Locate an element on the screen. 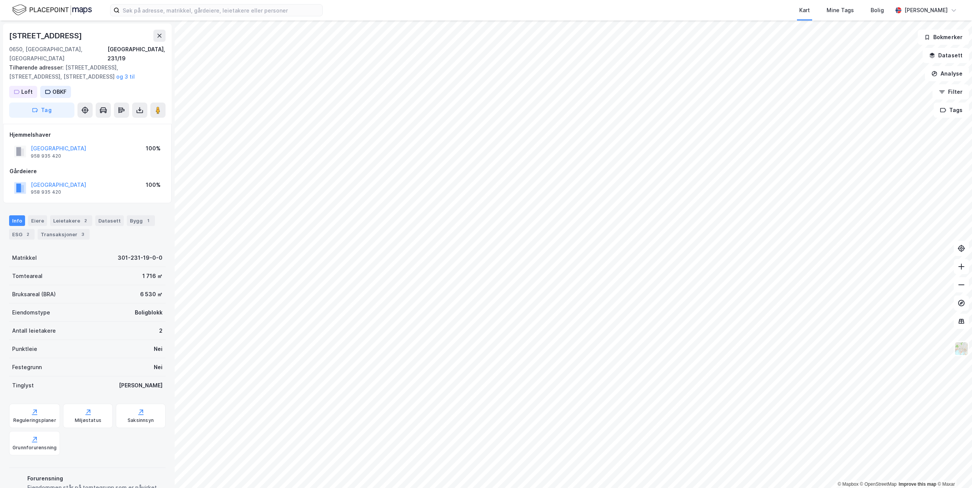 Image resolution: width=972 pixels, height=488 pixels. div: Reguleringsplaner is located at coordinates (35, 421).